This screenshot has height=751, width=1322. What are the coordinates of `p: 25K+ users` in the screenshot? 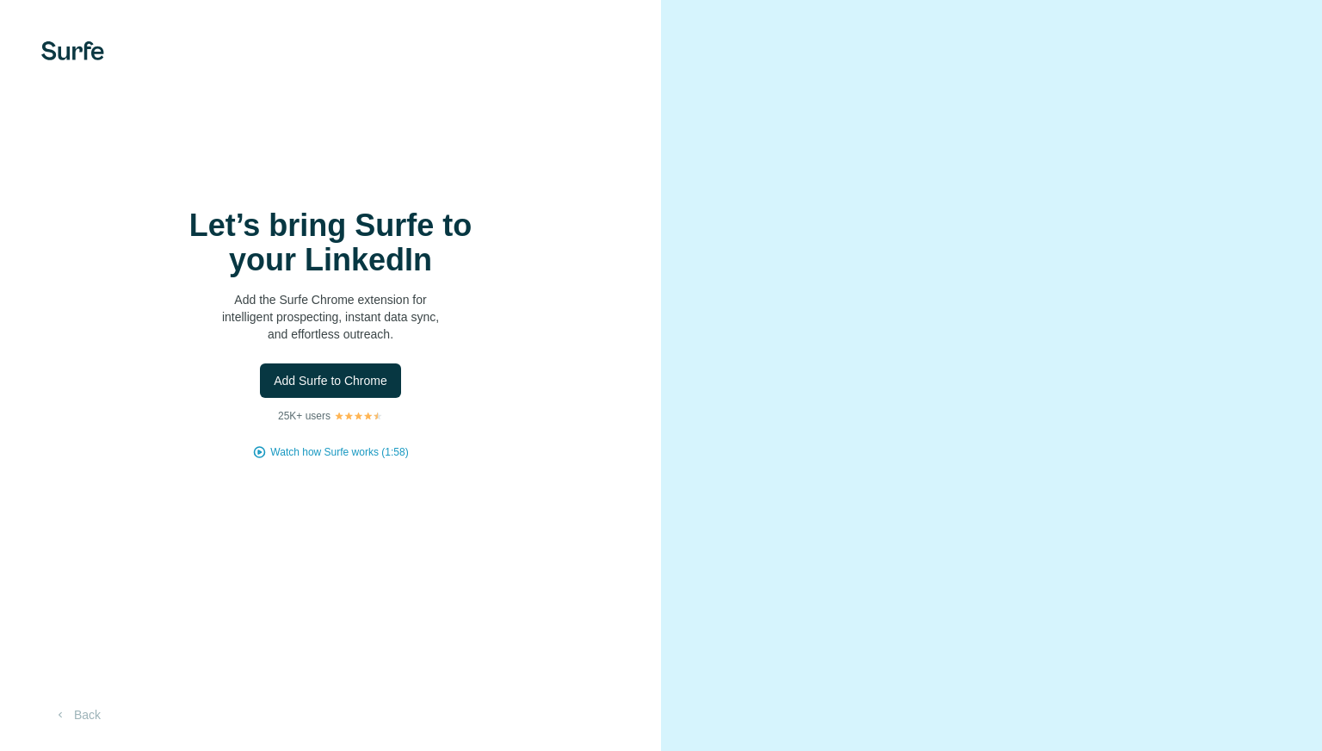 It's located at (304, 416).